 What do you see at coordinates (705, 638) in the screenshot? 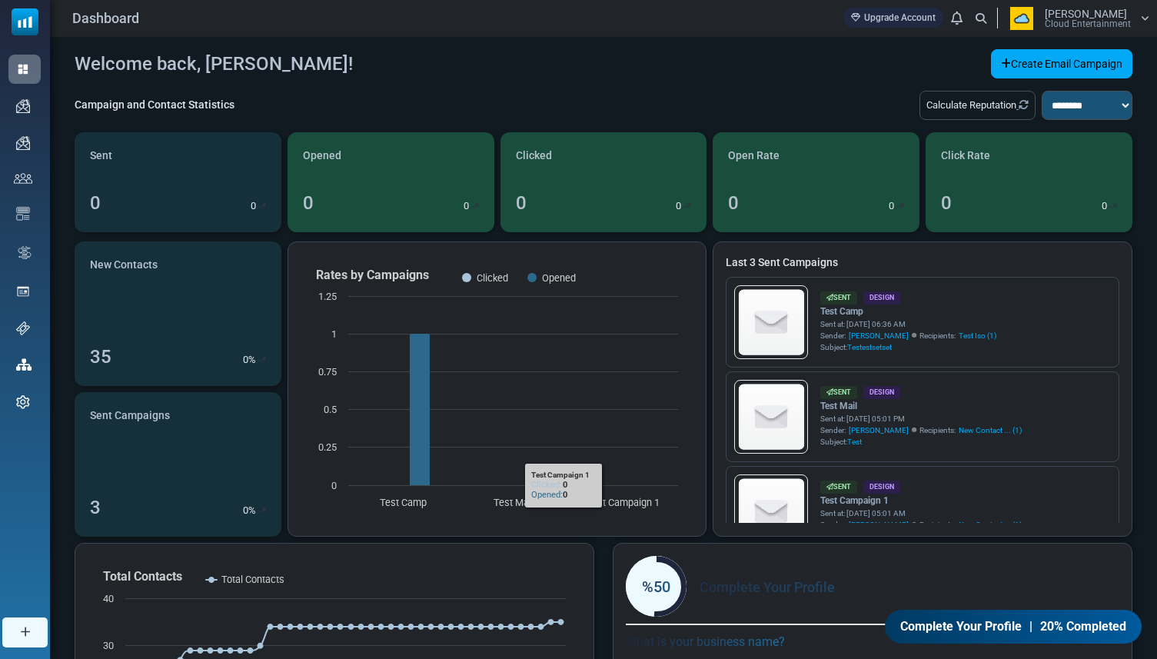
I see `label: What is your business name?` at bounding box center [705, 638].